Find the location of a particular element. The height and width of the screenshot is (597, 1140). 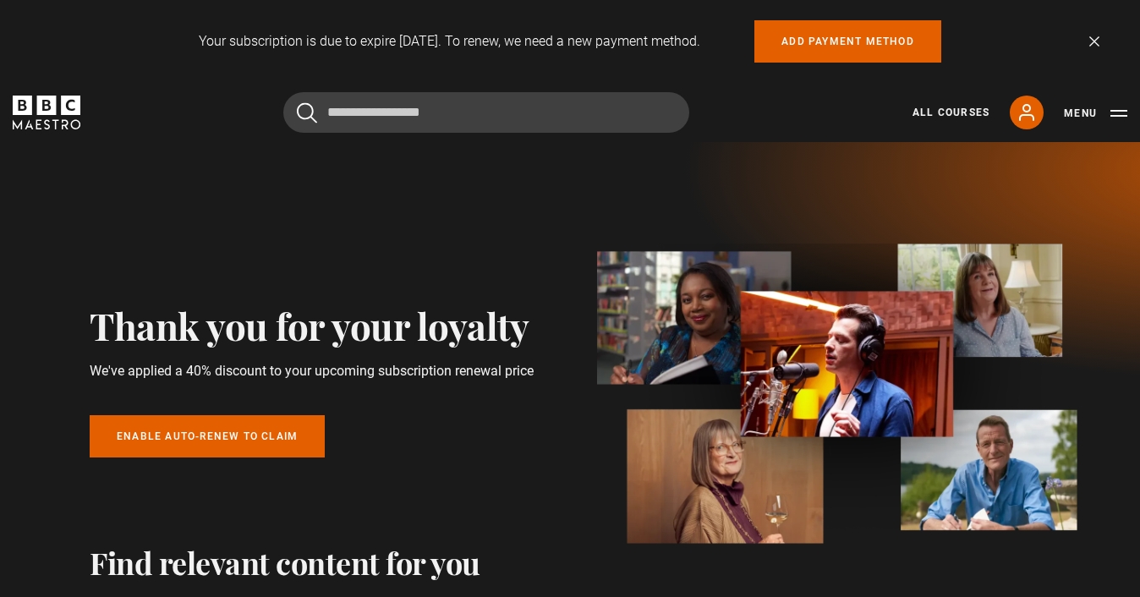

a: All Courses is located at coordinates (951, 113).